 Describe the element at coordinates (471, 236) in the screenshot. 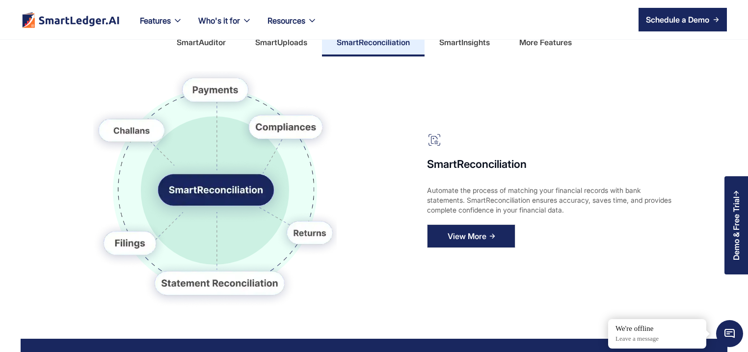

I see `a: View More` at that location.